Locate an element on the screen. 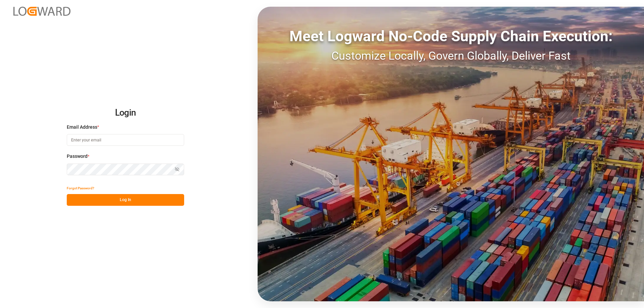  button: Log In is located at coordinates (125, 200).